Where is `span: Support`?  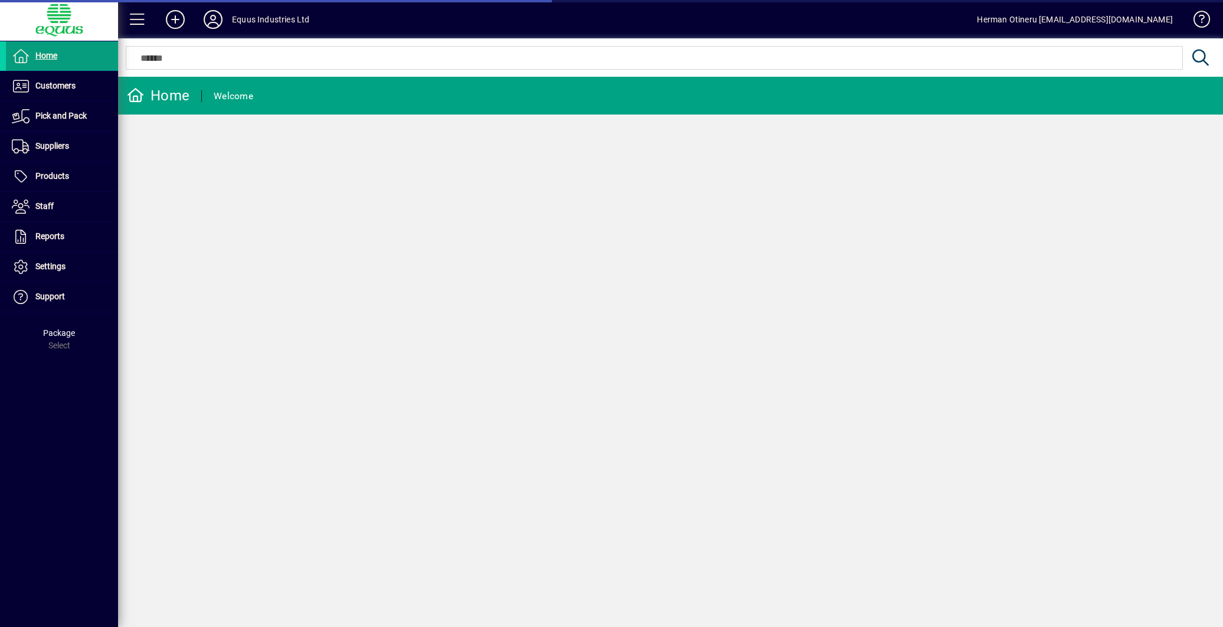 span: Support is located at coordinates (50, 296).